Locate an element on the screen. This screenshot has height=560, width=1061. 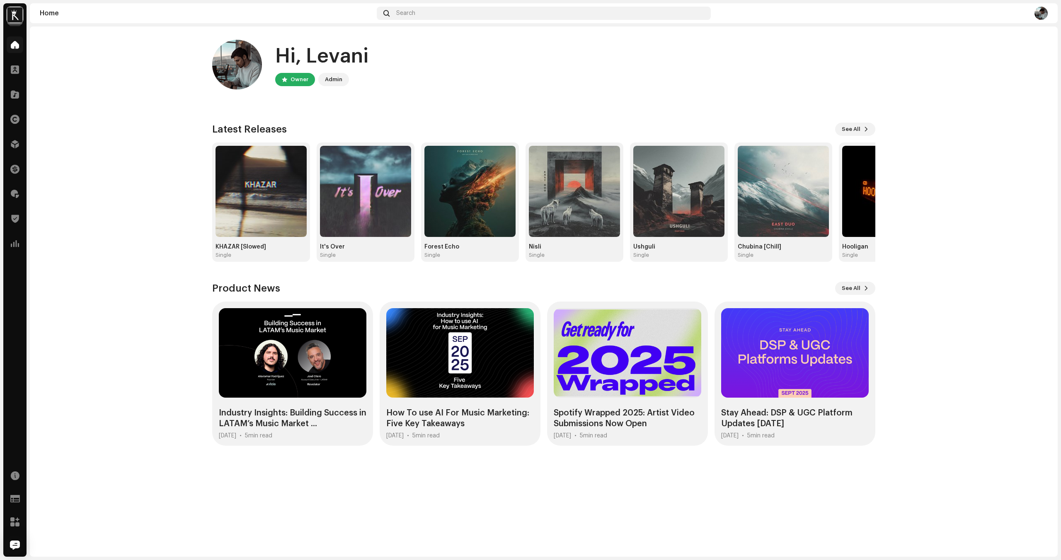
div: Home is located at coordinates (206, 13).